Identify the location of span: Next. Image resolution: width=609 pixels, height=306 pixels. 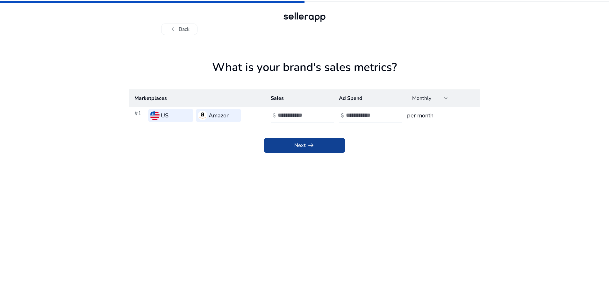
(304, 145).